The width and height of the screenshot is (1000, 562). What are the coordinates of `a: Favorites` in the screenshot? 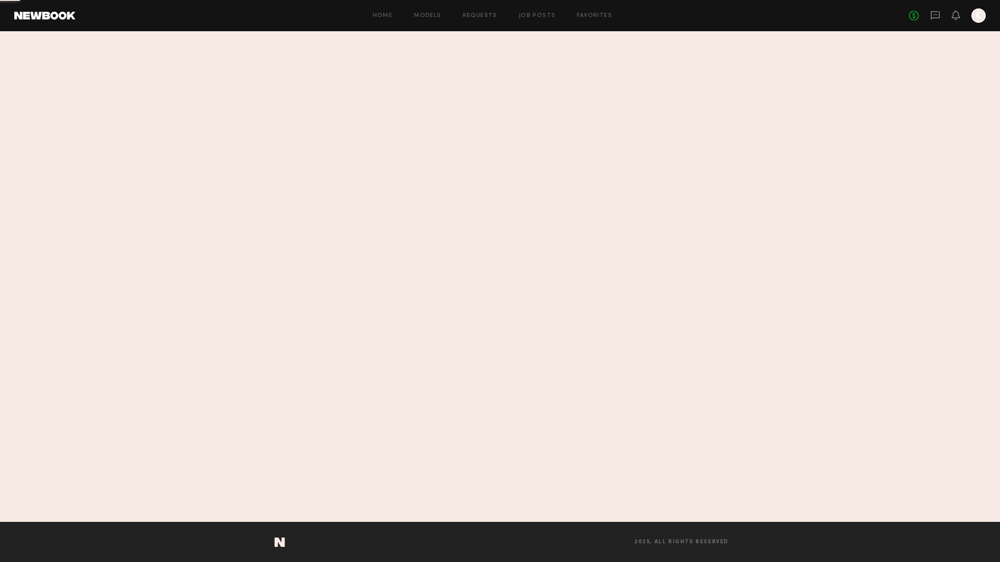 It's located at (594, 16).